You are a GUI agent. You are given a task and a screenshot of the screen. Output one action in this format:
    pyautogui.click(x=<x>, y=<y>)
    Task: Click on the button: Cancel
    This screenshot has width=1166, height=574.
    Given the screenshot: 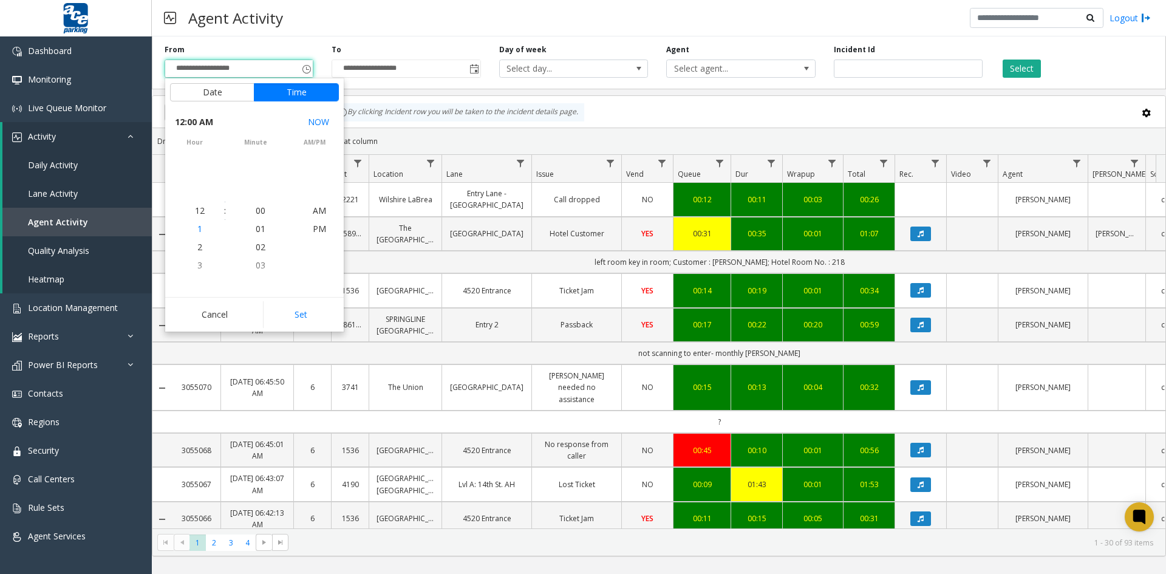 What is the action you would take?
    pyautogui.click(x=214, y=315)
    